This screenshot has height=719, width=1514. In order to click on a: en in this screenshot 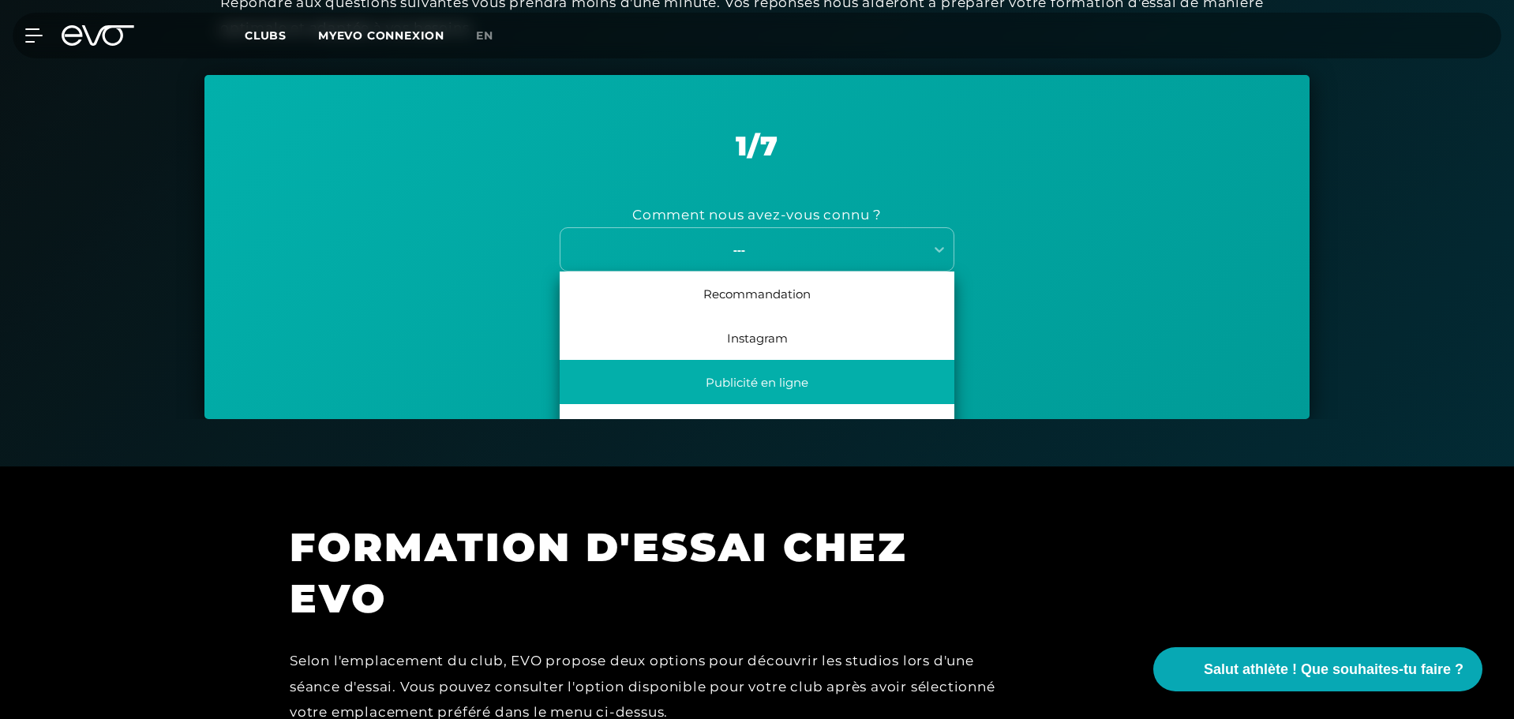, I will do `click(494, 36)`.